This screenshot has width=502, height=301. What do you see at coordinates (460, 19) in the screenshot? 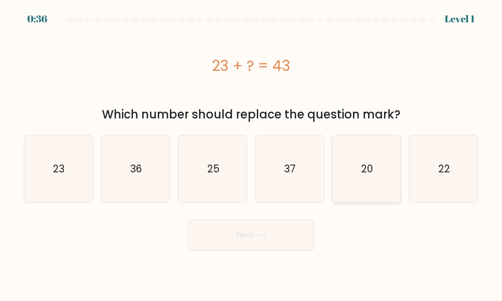
I see `div: Level 1` at bounding box center [460, 19].